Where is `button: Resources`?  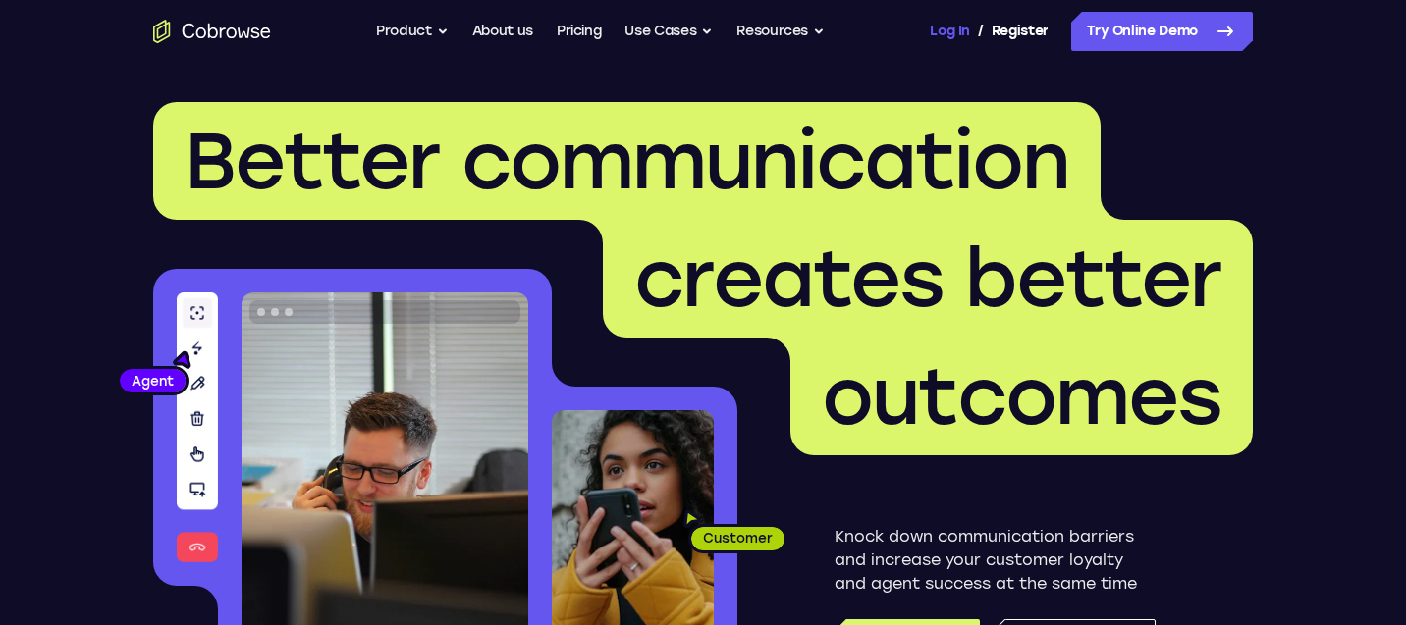 button: Resources is located at coordinates (780, 31).